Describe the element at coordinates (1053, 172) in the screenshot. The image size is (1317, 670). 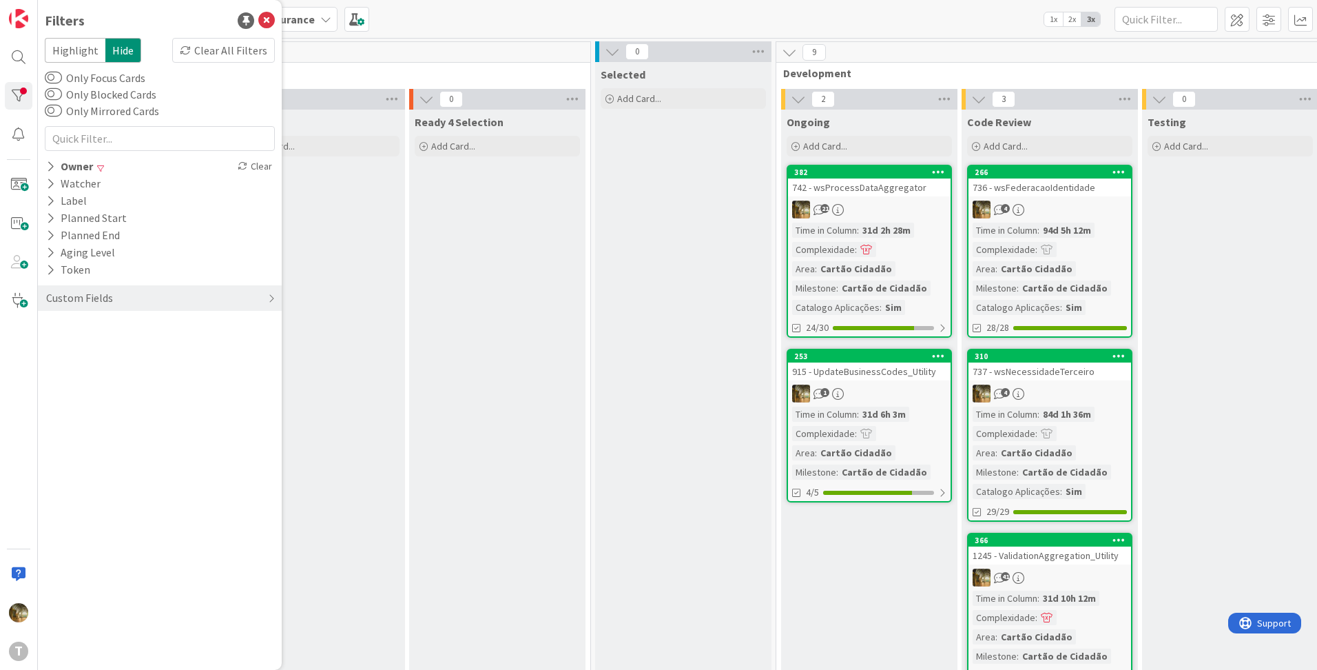
I see `div: 266` at that location.